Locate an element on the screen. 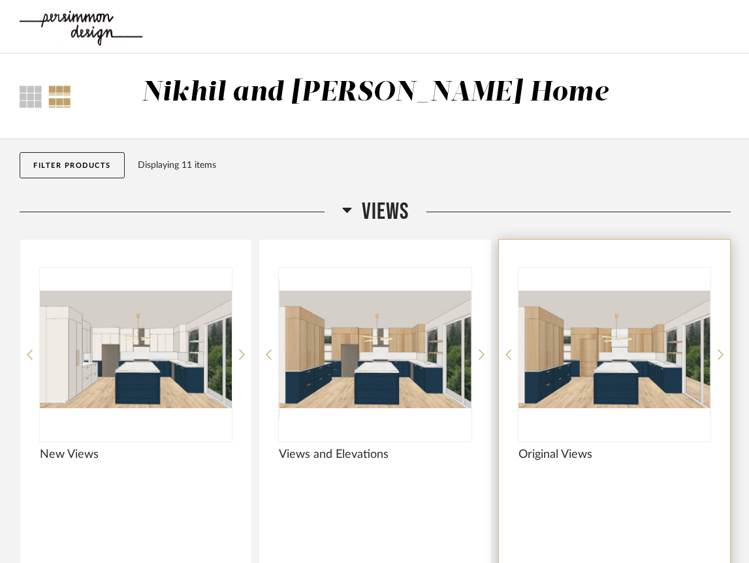 This screenshot has height=563, width=749. span: Views and Elevations is located at coordinates (375, 454).